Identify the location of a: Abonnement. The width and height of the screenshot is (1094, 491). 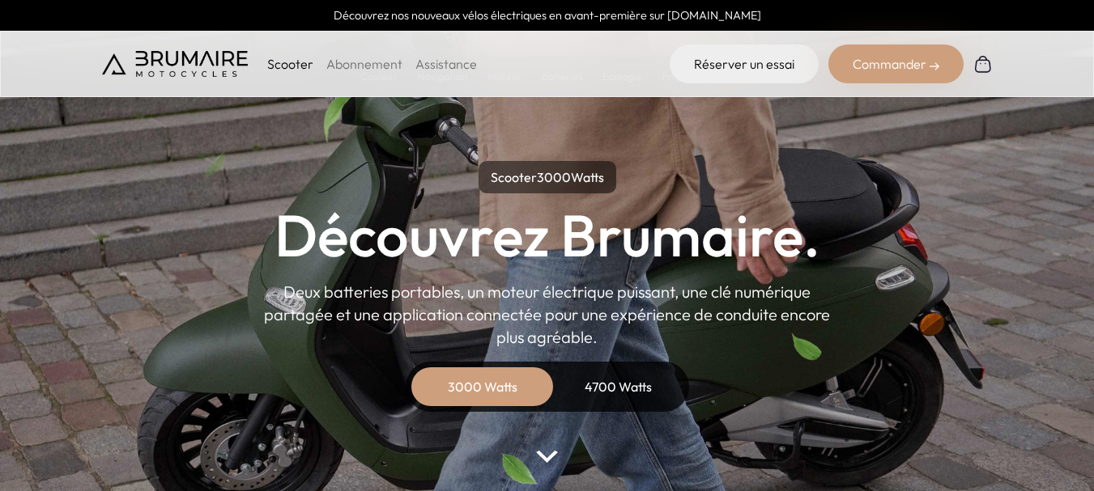
(364, 64).